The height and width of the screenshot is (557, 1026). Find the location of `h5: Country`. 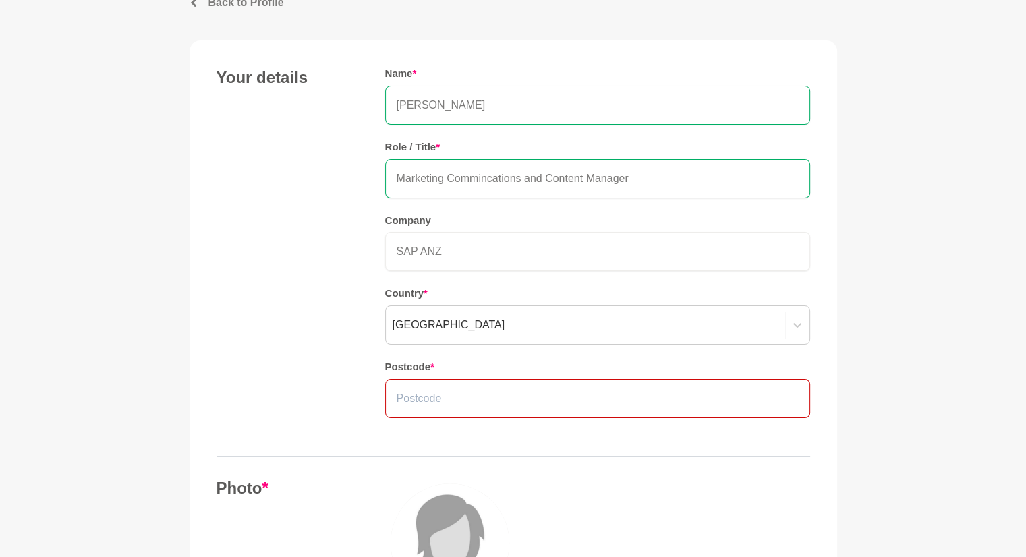

h5: Country is located at coordinates (598, 293).